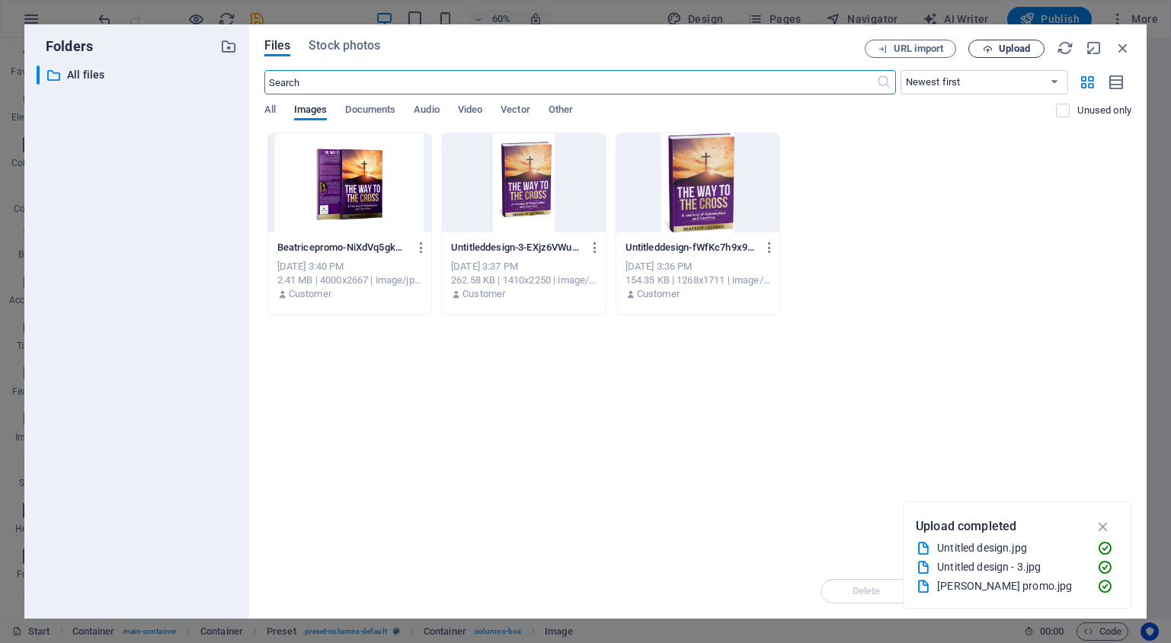 Image resolution: width=1171 pixels, height=643 pixels. What do you see at coordinates (229, 46) in the screenshot?
I see `i: Create new folder` at bounding box center [229, 46].